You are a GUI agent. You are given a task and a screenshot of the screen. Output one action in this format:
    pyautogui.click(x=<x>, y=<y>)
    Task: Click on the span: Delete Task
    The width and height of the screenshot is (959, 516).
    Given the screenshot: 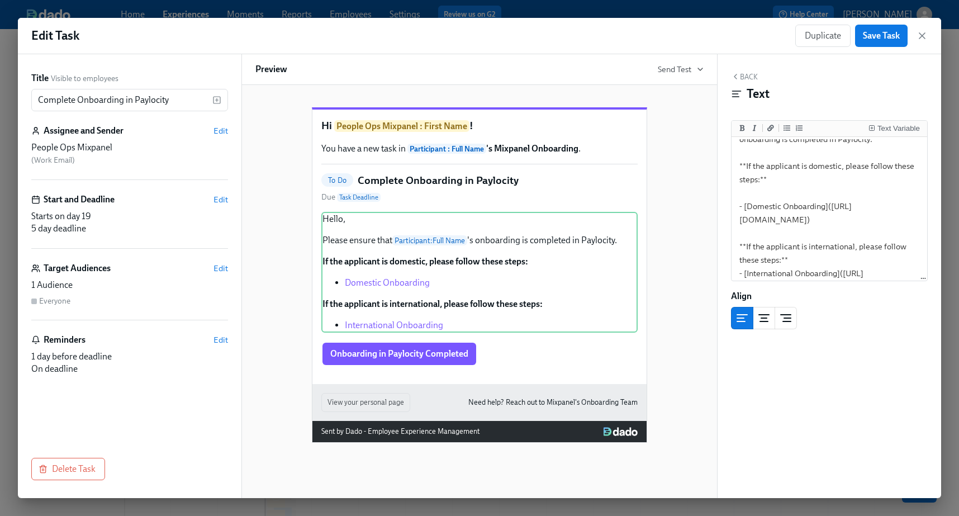 What is the action you would take?
    pyautogui.click(x=68, y=469)
    